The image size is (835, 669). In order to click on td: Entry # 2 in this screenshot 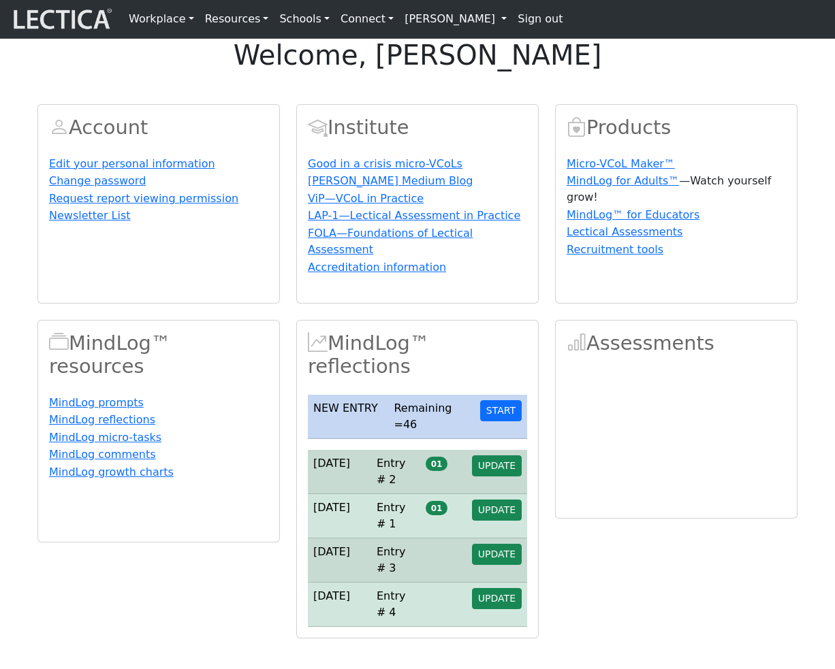, I will do `click(396, 472)`.